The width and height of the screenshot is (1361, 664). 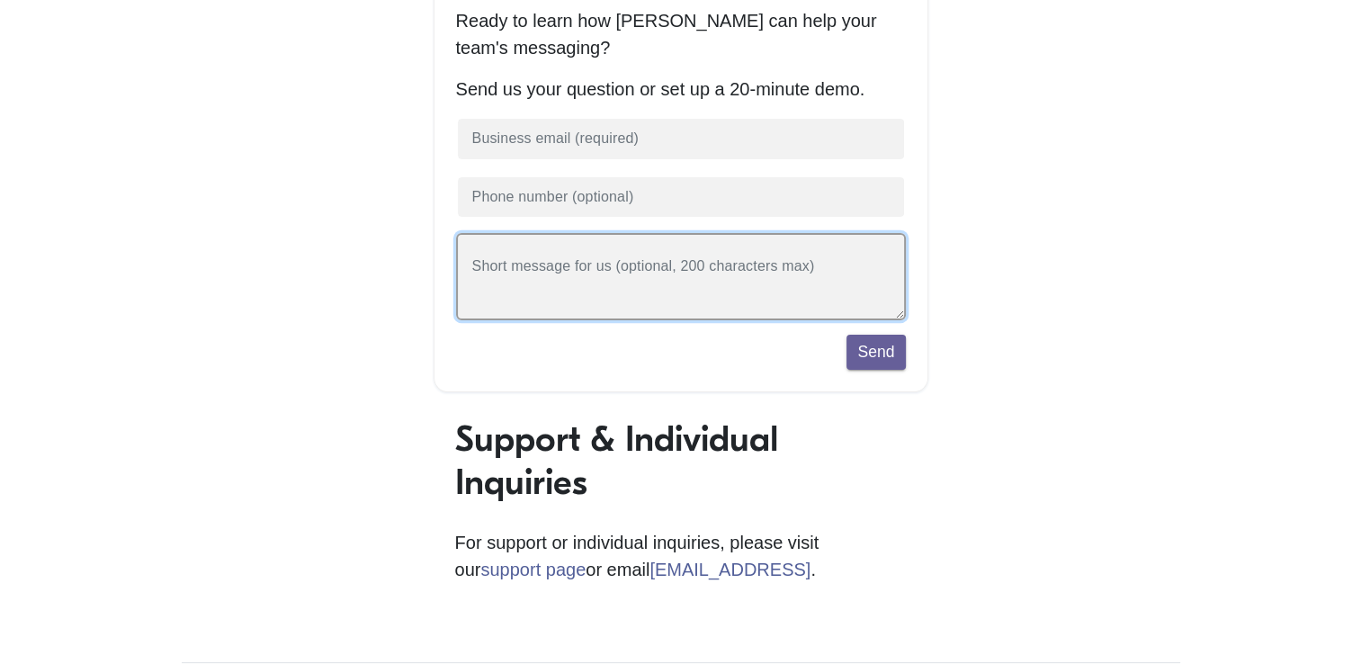 I want to click on input: Business email (required), so click(x=681, y=139).